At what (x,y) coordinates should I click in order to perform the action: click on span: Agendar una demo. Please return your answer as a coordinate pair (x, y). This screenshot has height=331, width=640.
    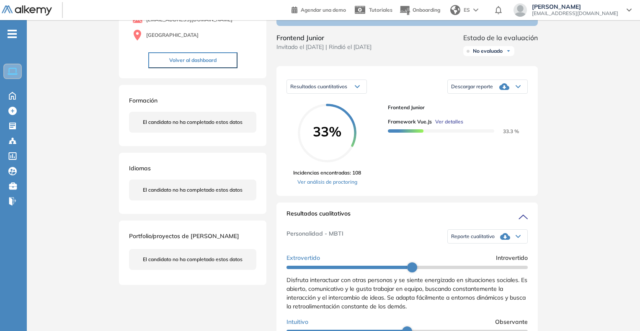
    Looking at the image, I should click on (324, 10).